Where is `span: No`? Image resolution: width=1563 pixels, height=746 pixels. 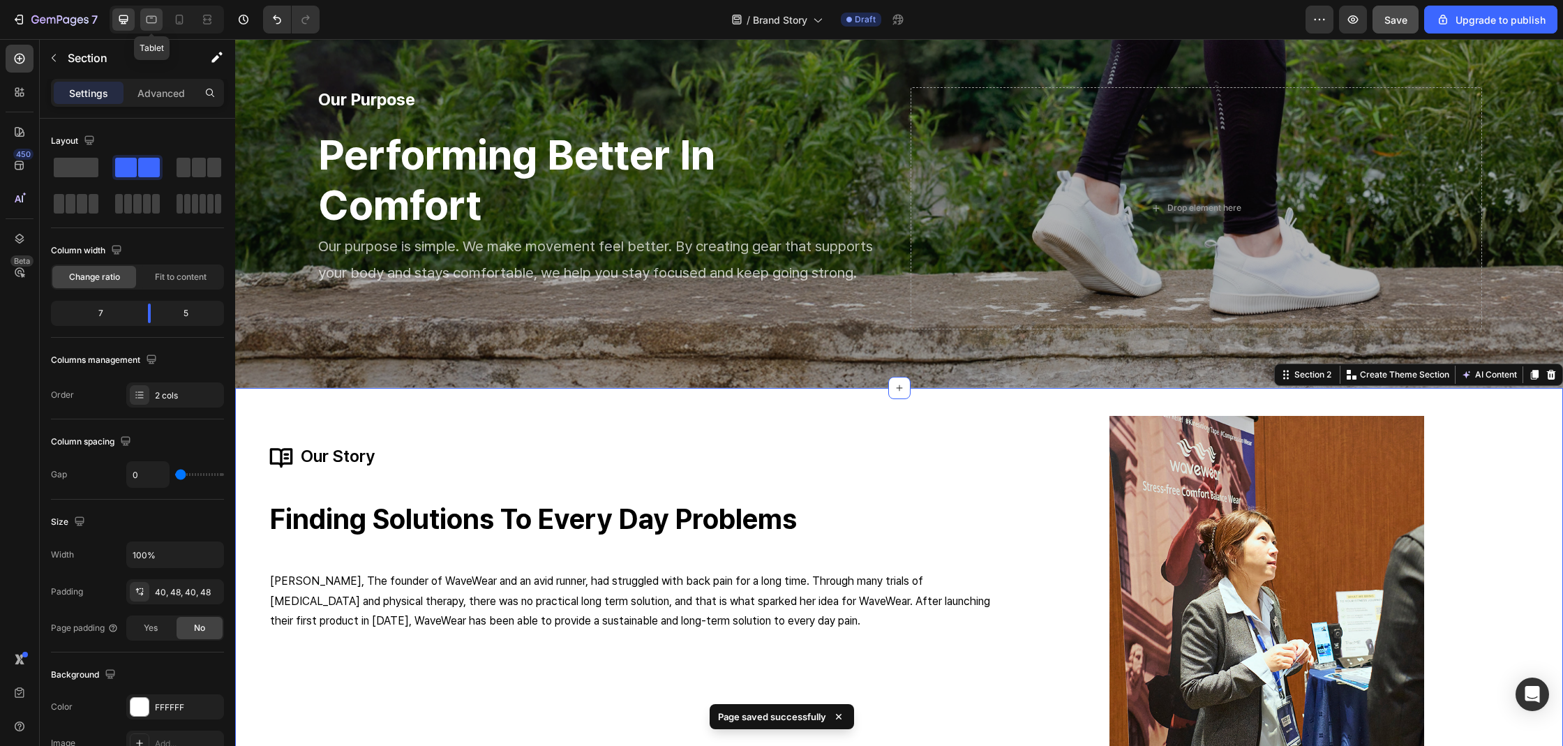 span: No is located at coordinates (200, 628).